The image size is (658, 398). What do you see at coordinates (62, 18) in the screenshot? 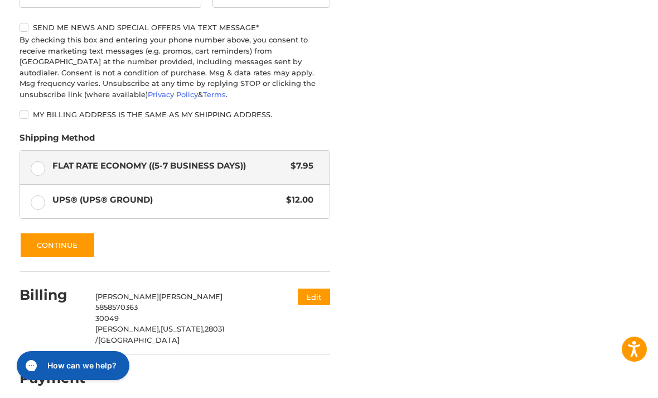
I see `button: Gorgias live chat` at bounding box center [62, 18].